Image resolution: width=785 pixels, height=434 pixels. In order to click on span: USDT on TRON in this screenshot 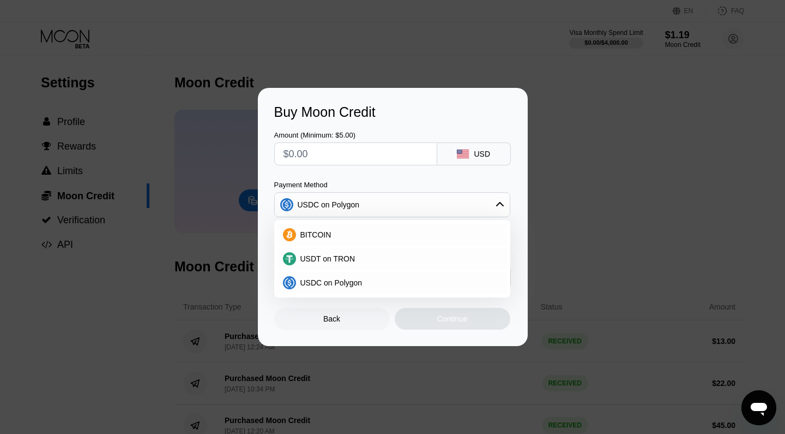, I will do `click(328, 259)`.